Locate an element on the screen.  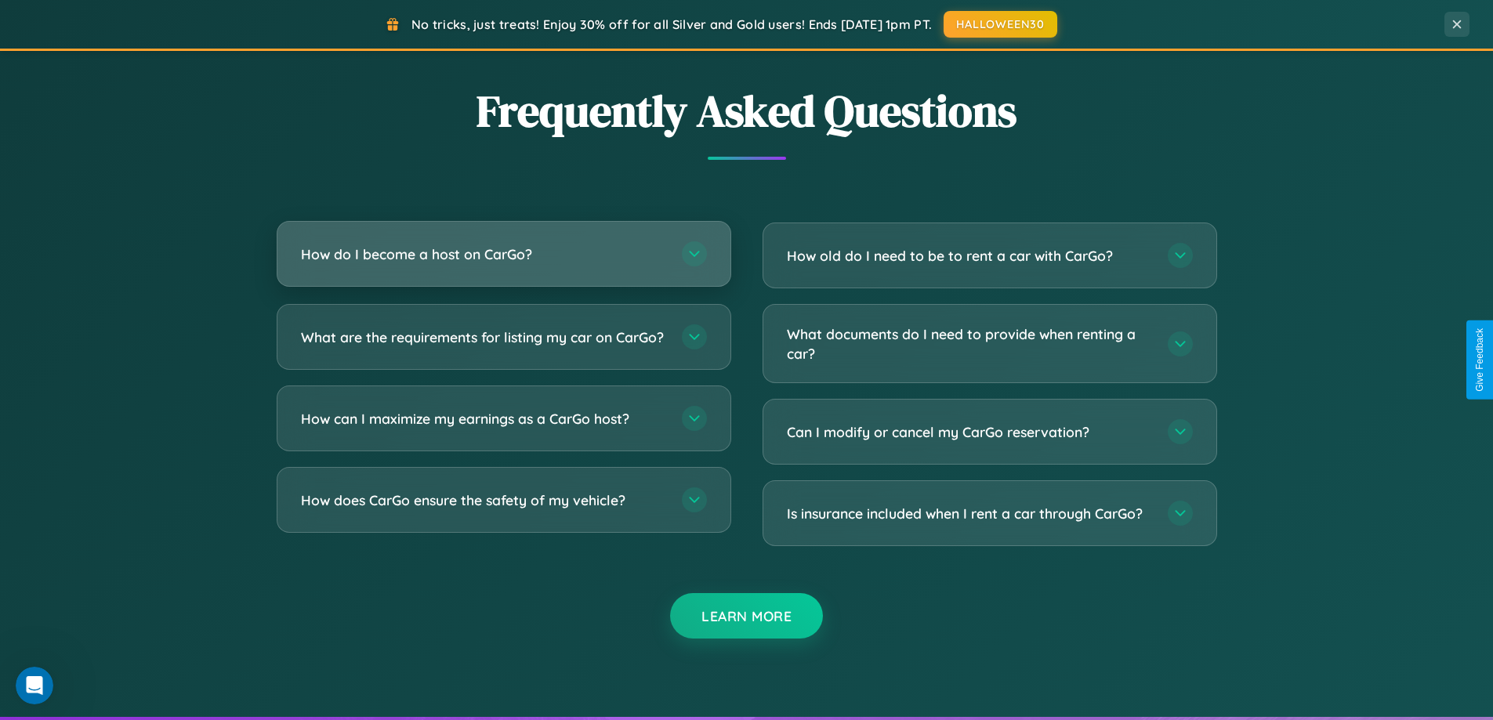
h3: What documents do I need to provide when renting a car? is located at coordinates (969, 343).